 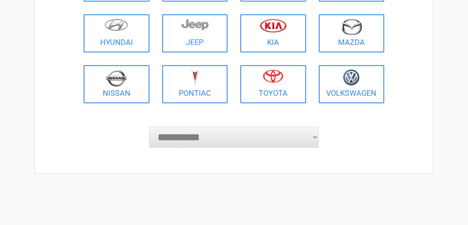 What do you see at coordinates (195, 78) in the screenshot?
I see `img: pontiac` at bounding box center [195, 78].